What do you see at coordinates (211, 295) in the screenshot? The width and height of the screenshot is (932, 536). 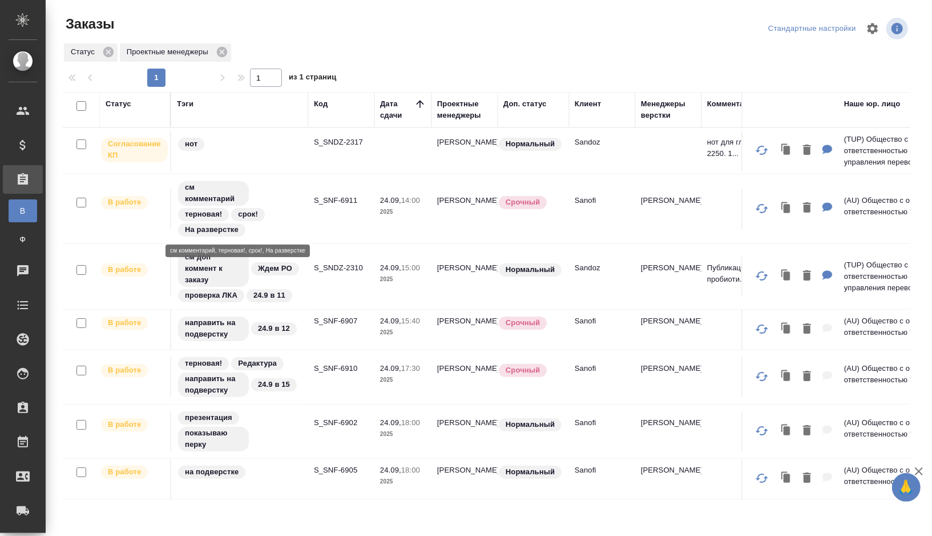 I see `p: проверка ЛКА` at bounding box center [211, 295].